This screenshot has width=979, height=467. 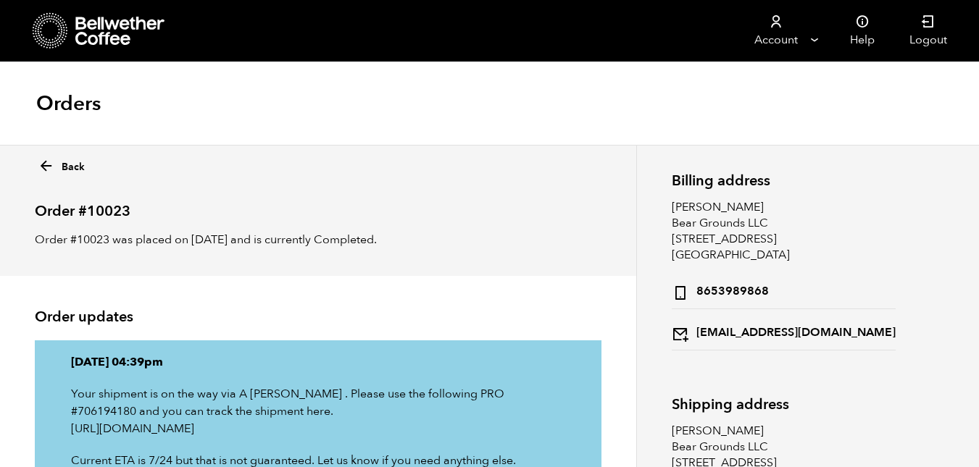 What do you see at coordinates (318, 205) in the screenshot?
I see `h2: Order #10023` at bounding box center [318, 205].